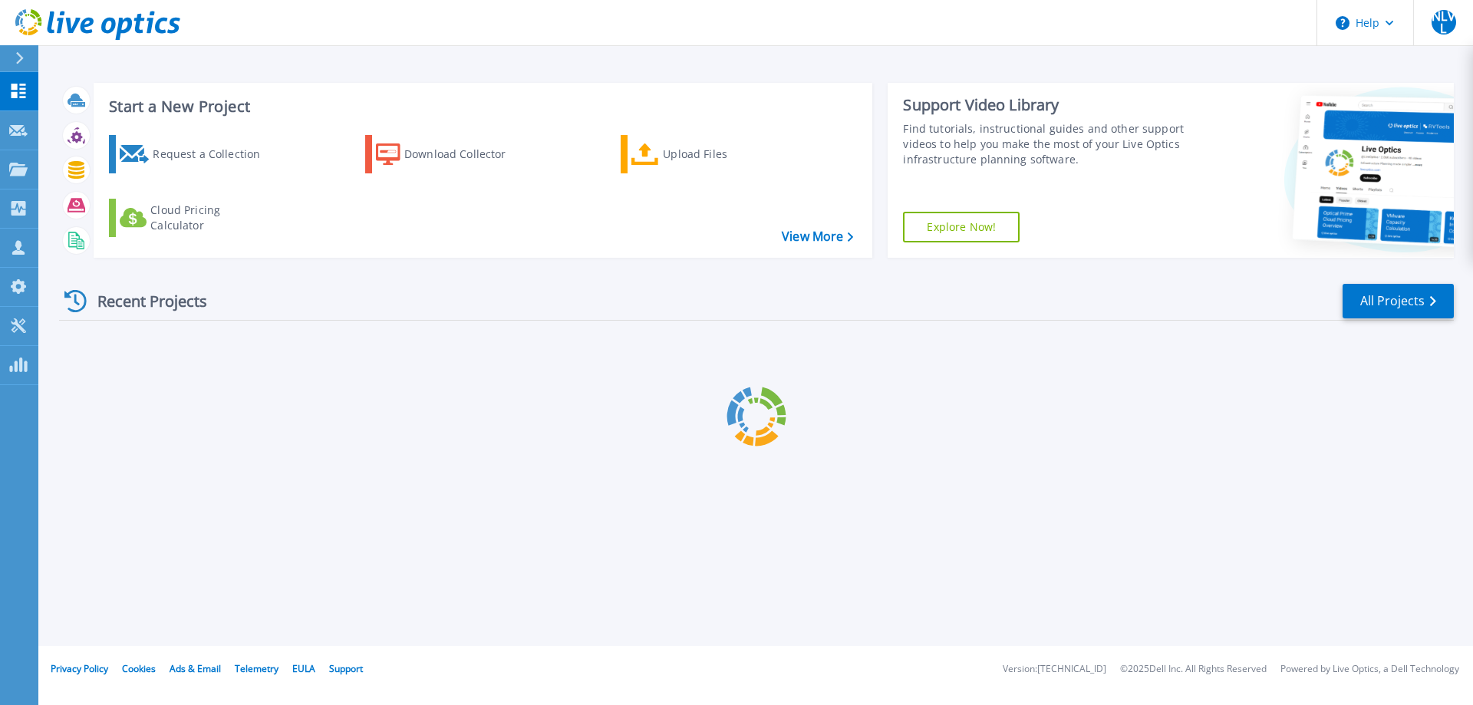 This screenshot has height=705, width=1473. Describe the element at coordinates (1047, 105) in the screenshot. I see `div: Support Video Library` at that location.